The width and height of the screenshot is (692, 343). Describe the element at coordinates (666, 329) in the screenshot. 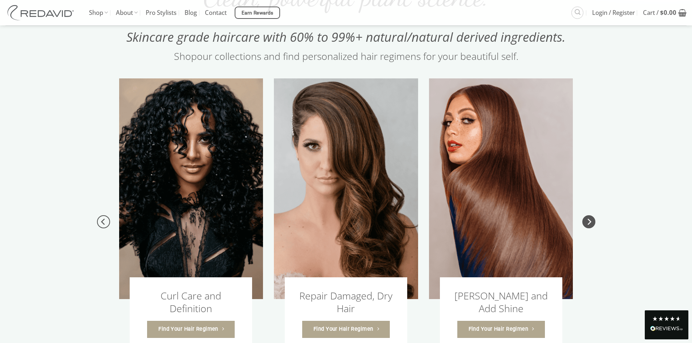

I see `div: REVIEWS.io` at that location.